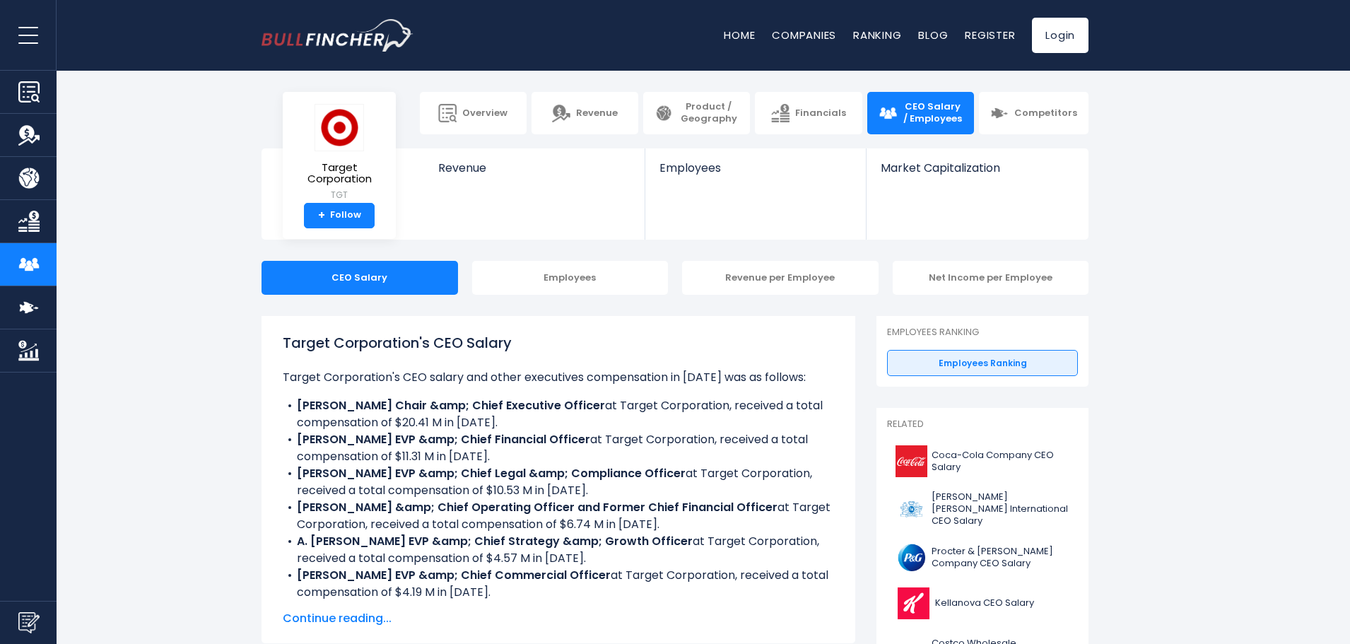 Image resolution: width=1350 pixels, height=644 pixels. What do you see at coordinates (1033, 113) in the screenshot?
I see `a: Competitors` at bounding box center [1033, 113].